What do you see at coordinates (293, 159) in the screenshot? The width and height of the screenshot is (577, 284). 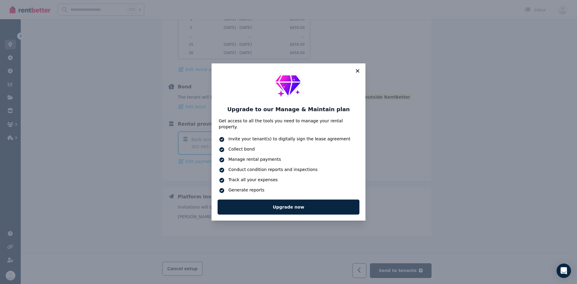 I see `span: Manage rental payments` at bounding box center [293, 159].